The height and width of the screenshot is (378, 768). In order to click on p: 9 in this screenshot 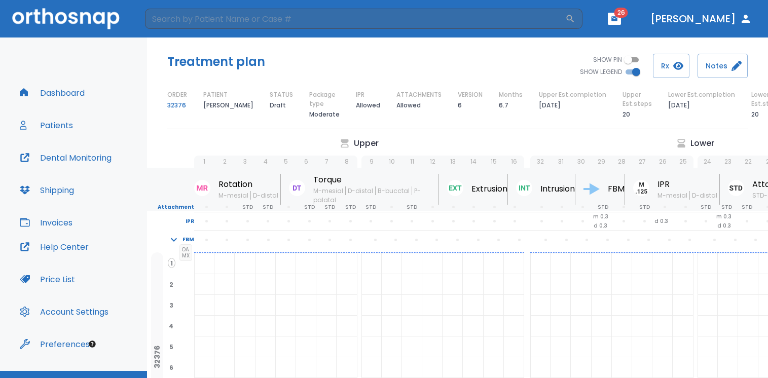, I will do `click(372, 162)`.